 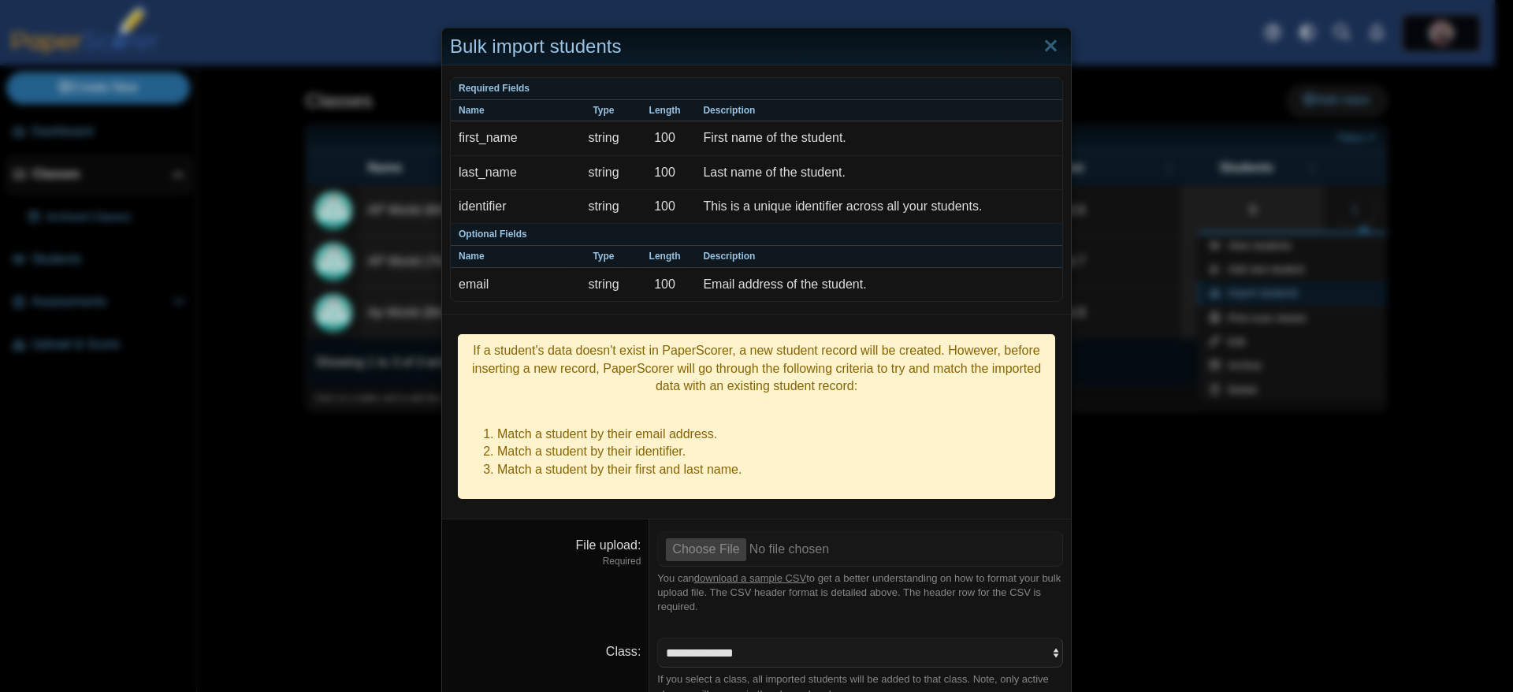 I want to click on td: Last name of the student., so click(x=879, y=173).